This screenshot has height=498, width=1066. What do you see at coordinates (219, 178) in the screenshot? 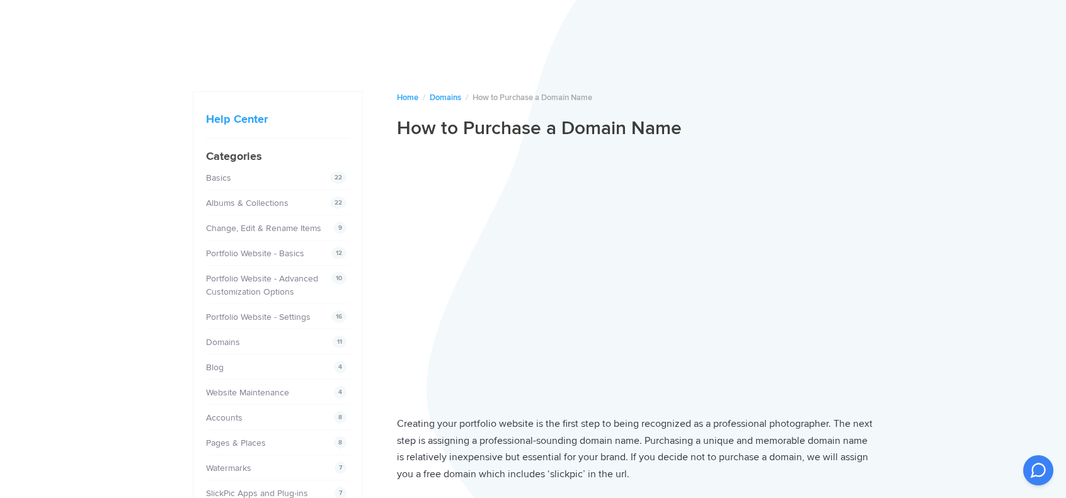
I see `a: Basics` at bounding box center [219, 178].